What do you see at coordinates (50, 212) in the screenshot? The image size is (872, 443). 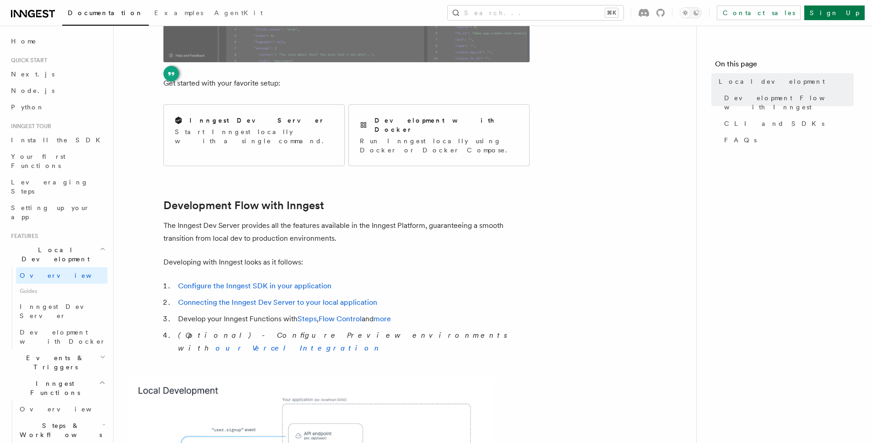 I see `span: Setting up your app` at bounding box center [50, 212].